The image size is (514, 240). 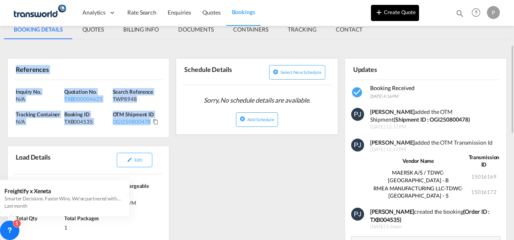 I want to click on md-icon: icon-pencil, so click(x=130, y=159).